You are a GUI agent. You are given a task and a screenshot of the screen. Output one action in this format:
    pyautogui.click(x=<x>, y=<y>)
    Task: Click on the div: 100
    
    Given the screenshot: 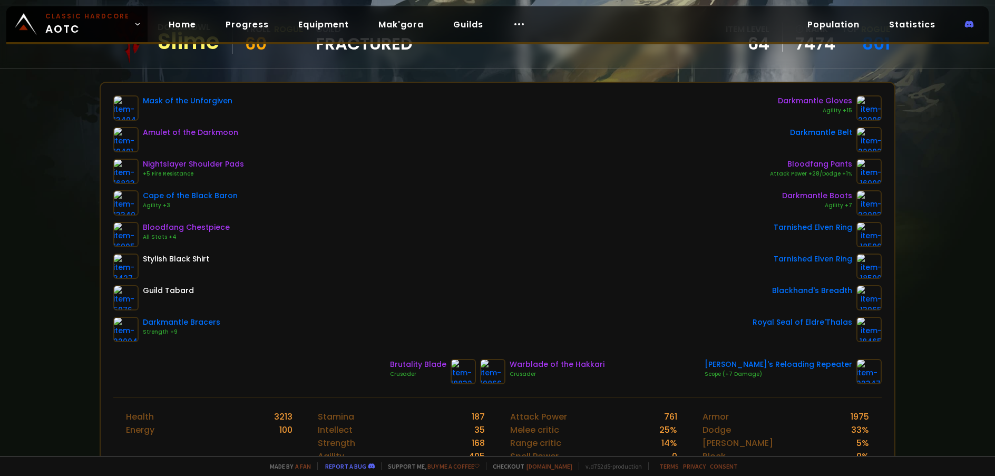 What is the action you would take?
    pyautogui.click(x=286, y=430)
    